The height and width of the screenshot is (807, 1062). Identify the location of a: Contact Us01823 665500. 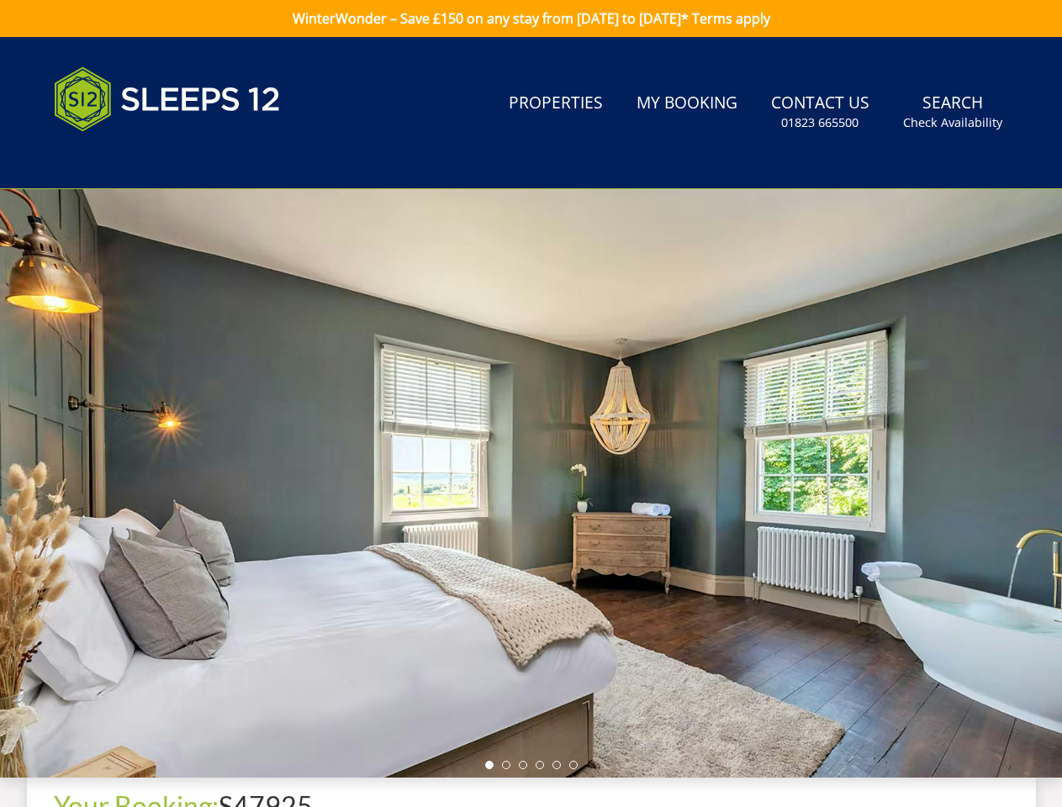
(820, 112).